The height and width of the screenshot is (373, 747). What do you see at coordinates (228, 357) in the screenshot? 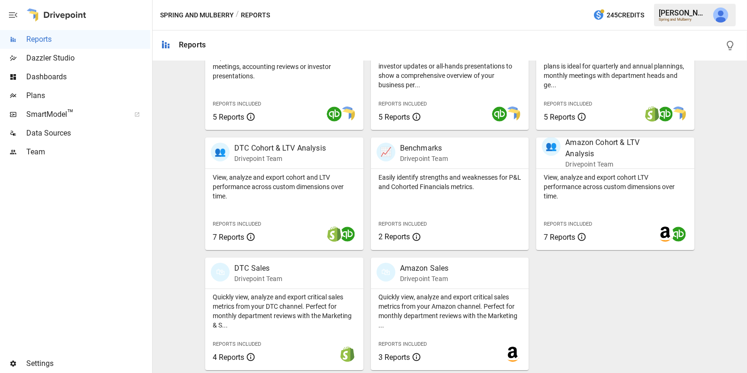
I see `span: 4 Reports` at bounding box center [228, 357].